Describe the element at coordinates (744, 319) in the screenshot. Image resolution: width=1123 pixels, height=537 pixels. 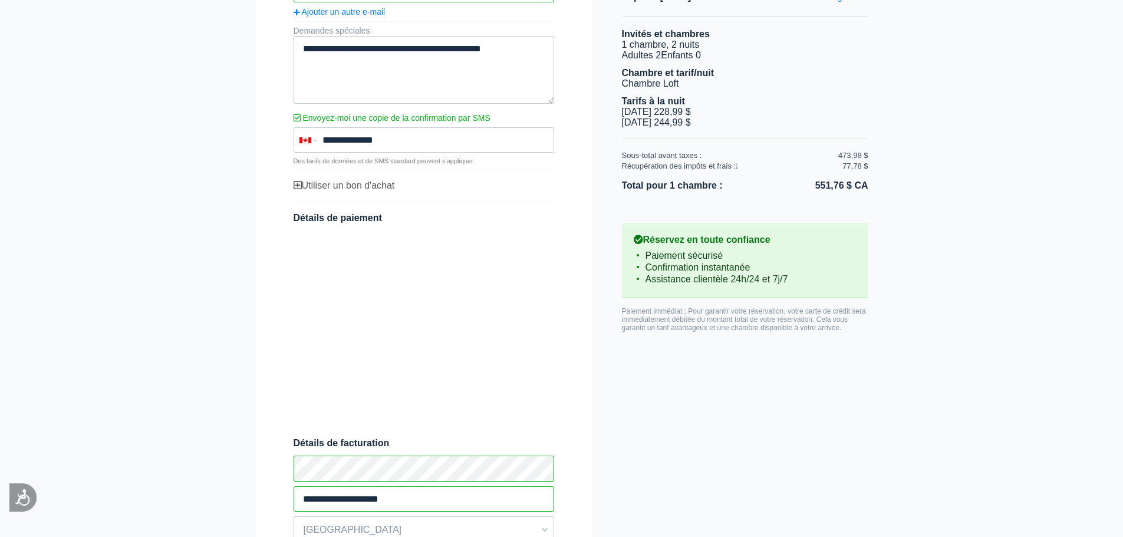
I see `font: Paiement immédiat : Pour garantir votre réservation, votre carte de crédit sera immédiatement déb...` at that location.